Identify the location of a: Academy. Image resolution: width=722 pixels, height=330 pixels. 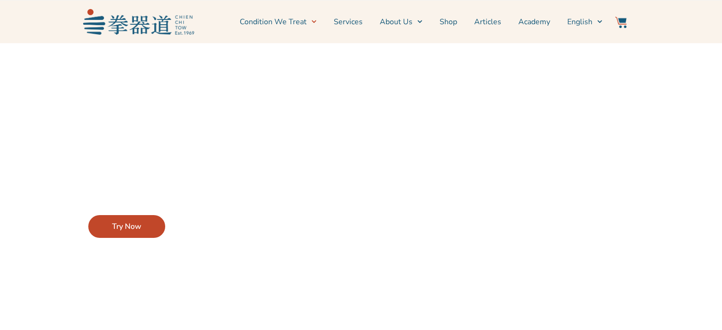
(534, 22).